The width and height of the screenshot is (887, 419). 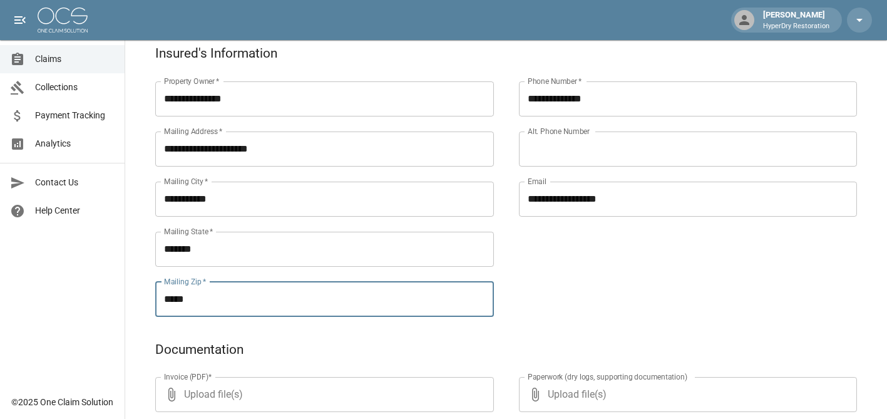 What do you see at coordinates (62, 402) in the screenshot?
I see `div: © 2025 One Claim Solution` at bounding box center [62, 402].